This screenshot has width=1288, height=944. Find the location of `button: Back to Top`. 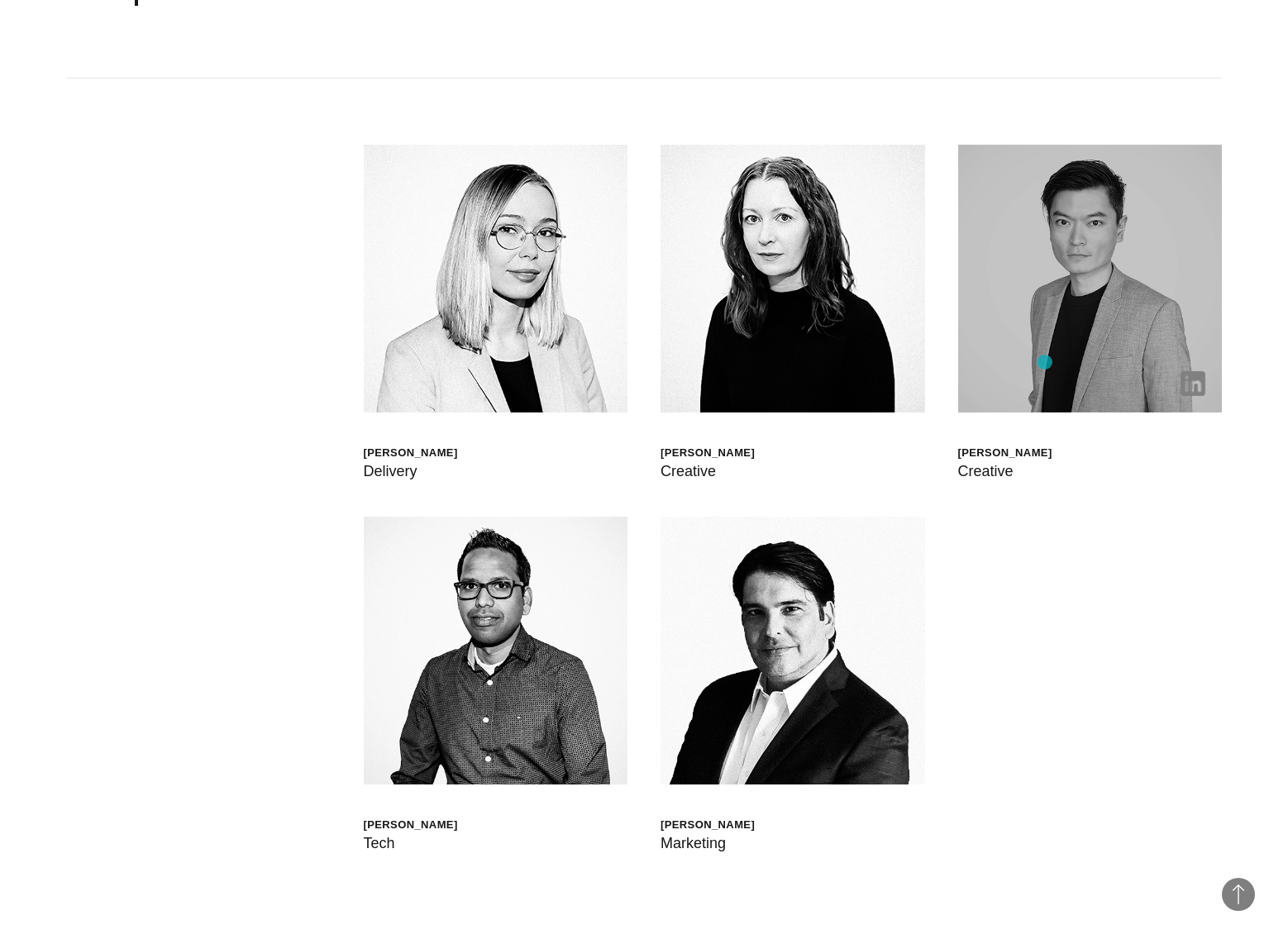

button: Back to Top is located at coordinates (1238, 894).